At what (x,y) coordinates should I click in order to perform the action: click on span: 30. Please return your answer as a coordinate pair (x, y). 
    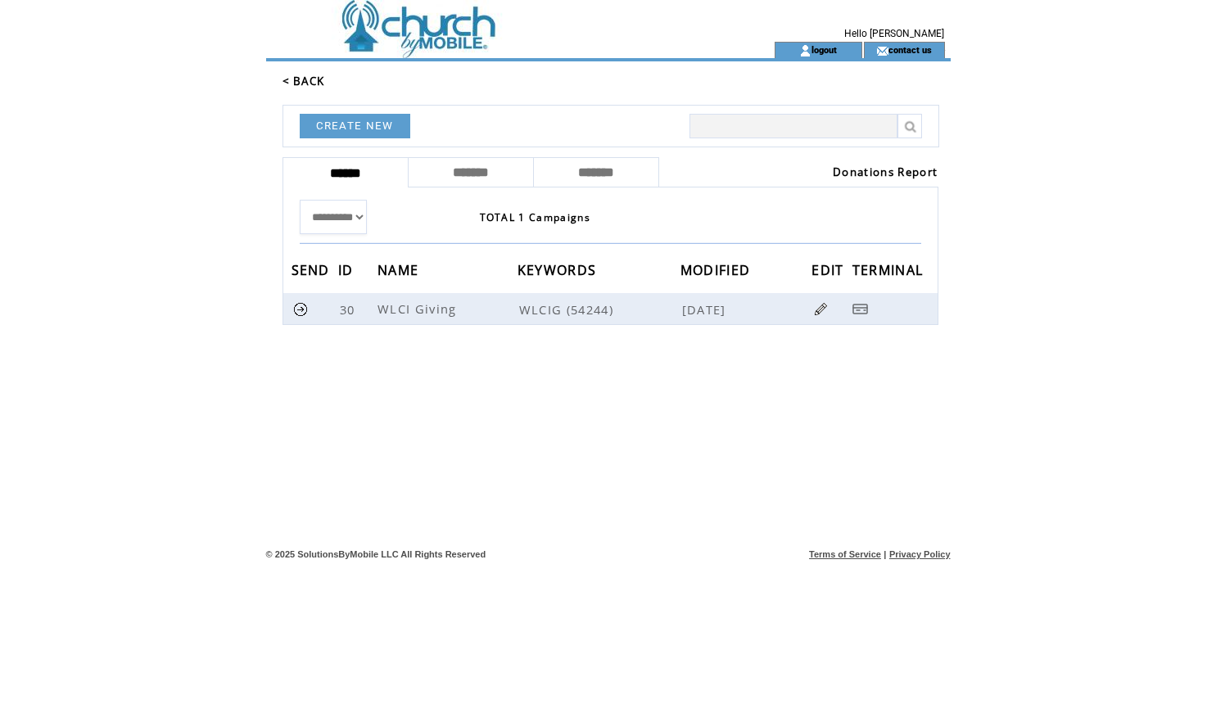
    Looking at the image, I should click on (350, 309).